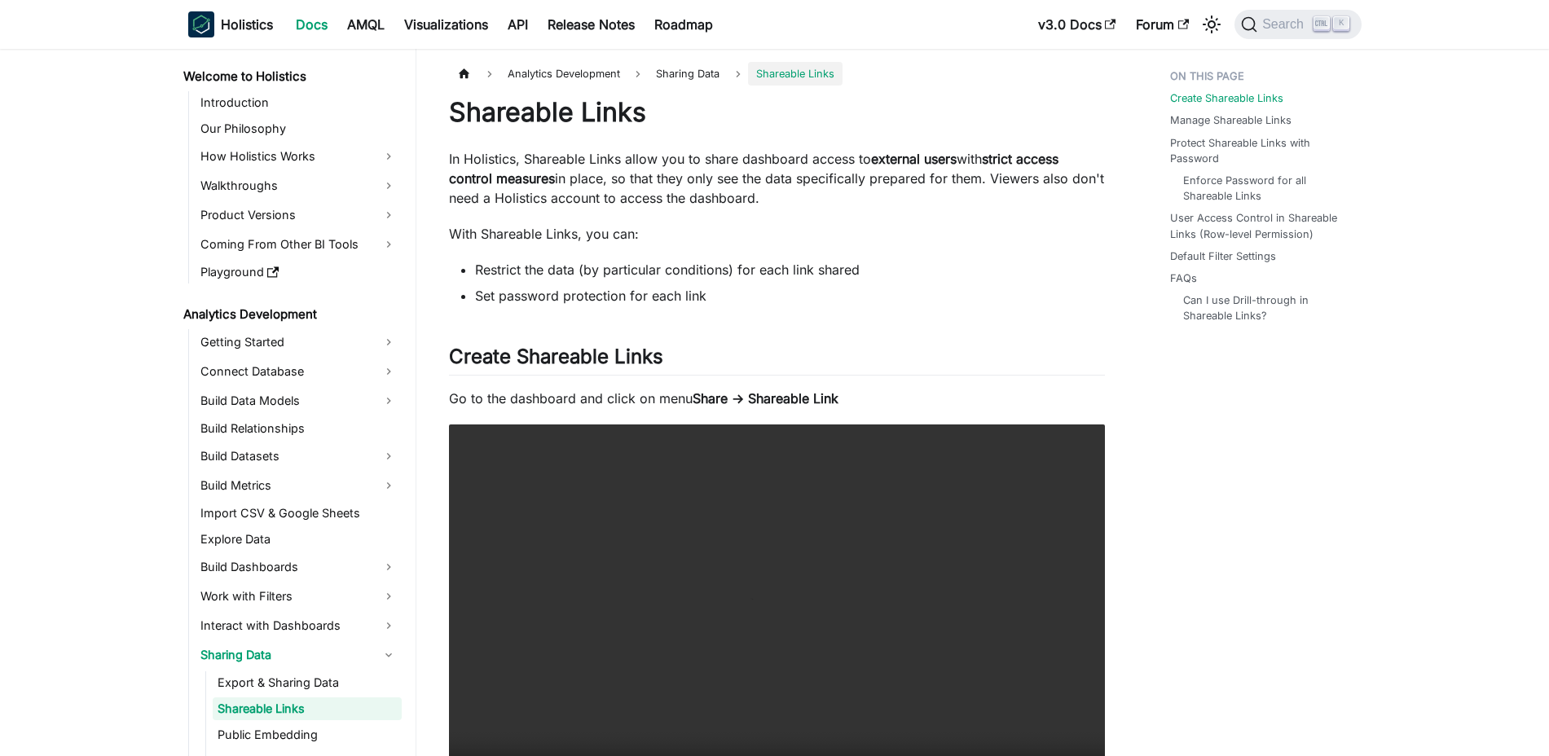 The width and height of the screenshot is (1549, 756). Describe the element at coordinates (1162, 24) in the screenshot. I see `a: Forum` at that location.